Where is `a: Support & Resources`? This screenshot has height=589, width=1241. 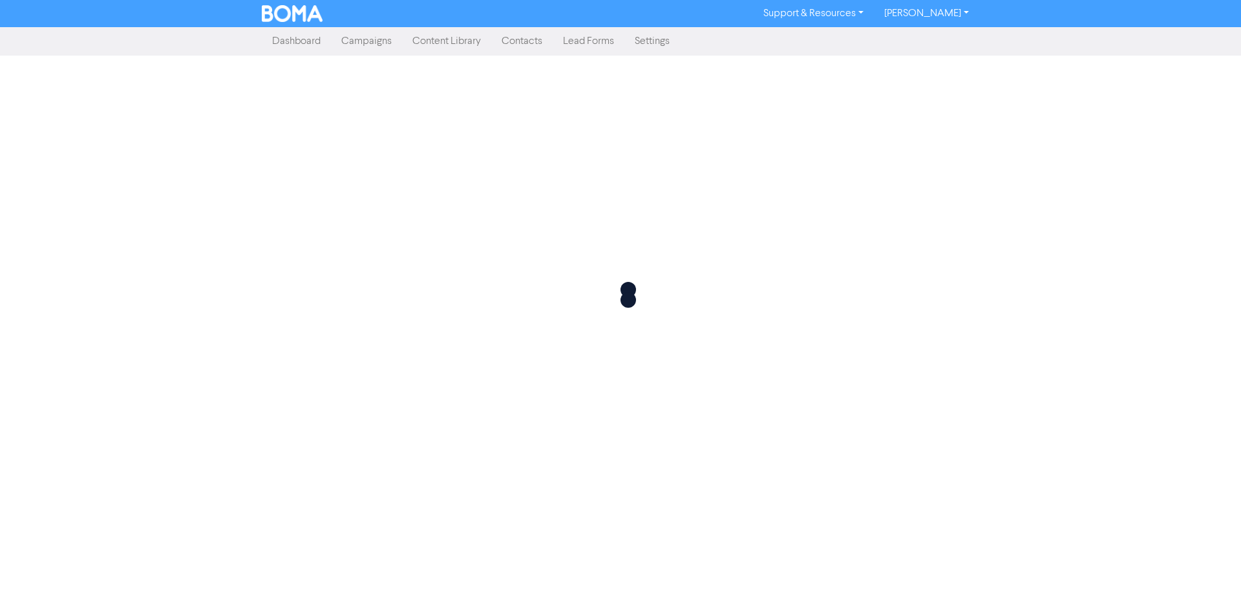
a: Support & Resources is located at coordinates (813, 14).